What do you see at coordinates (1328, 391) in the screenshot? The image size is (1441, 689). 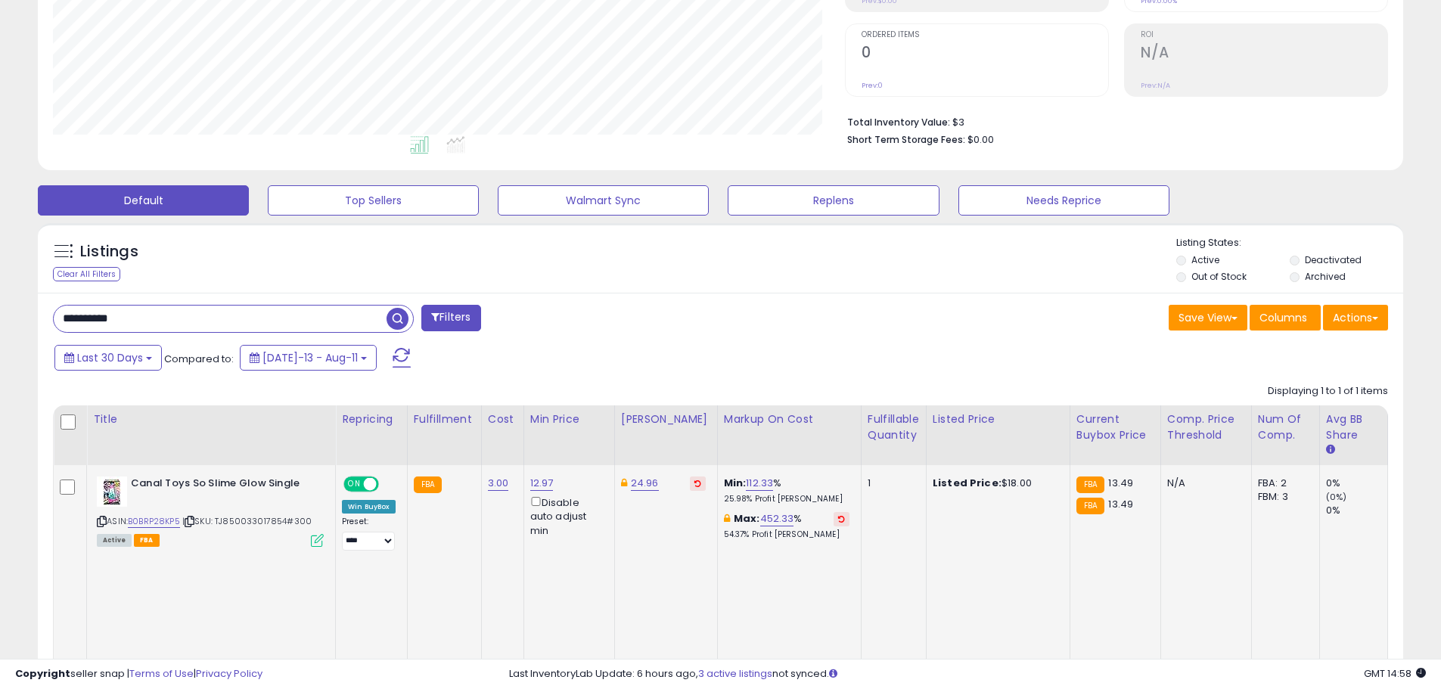 I see `div: Displaying 1 to 1 of 1 items` at bounding box center [1328, 391].